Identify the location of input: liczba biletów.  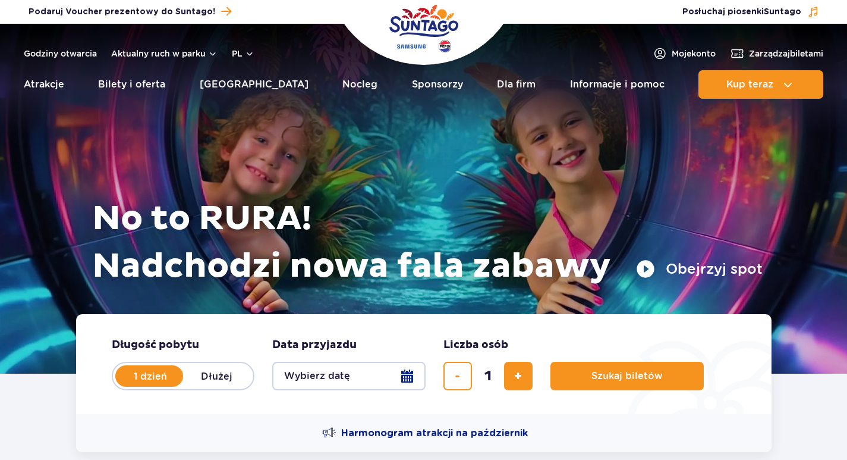
(488, 376).